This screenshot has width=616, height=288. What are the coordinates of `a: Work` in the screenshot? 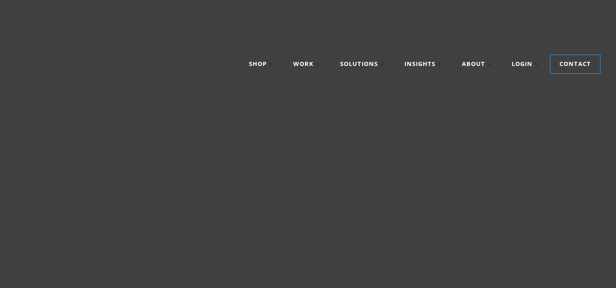 It's located at (306, 64).